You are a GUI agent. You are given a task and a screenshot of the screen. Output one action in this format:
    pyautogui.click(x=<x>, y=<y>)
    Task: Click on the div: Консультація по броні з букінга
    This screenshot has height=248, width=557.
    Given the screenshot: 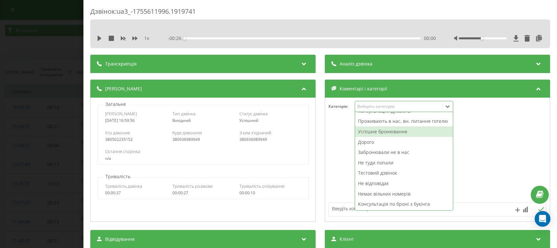 What is the action you would take?
    pyautogui.click(x=404, y=205)
    